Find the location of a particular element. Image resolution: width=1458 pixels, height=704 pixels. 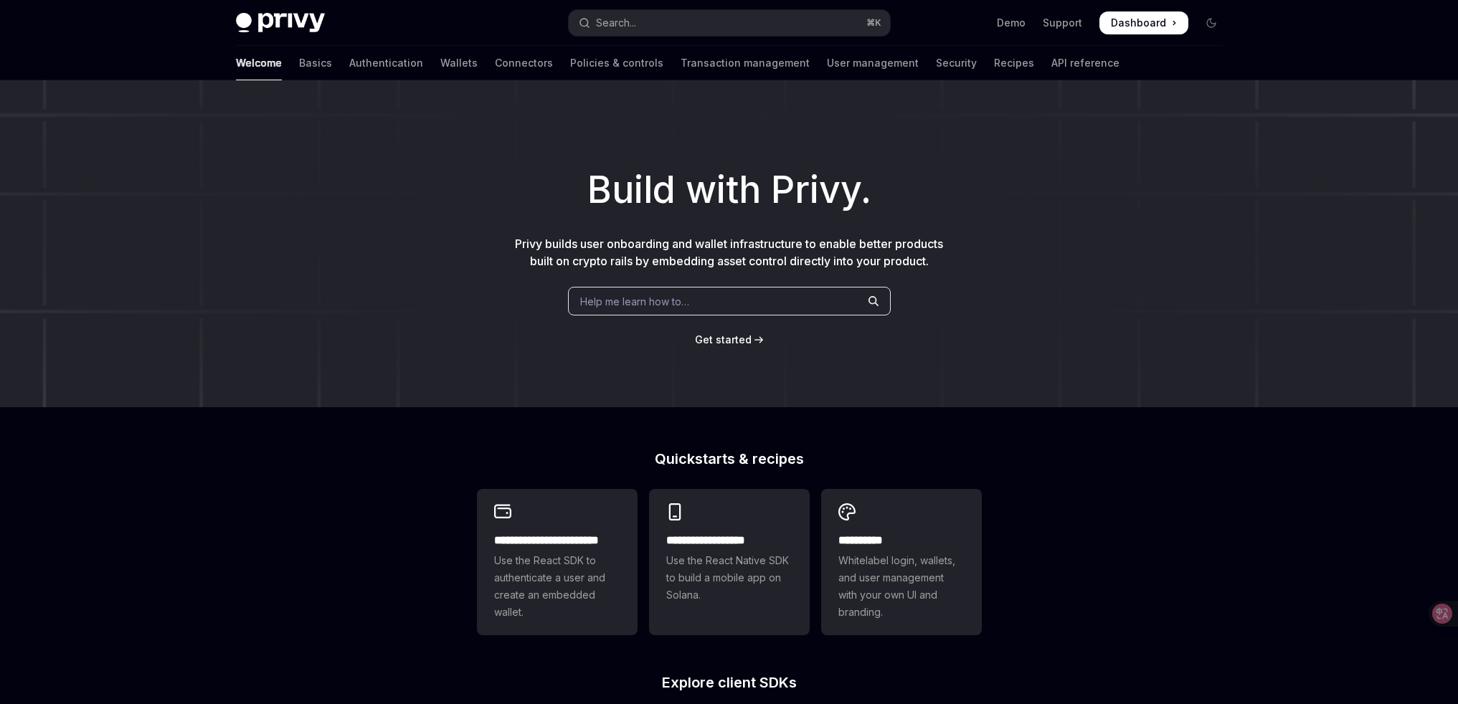

span: Get started is located at coordinates (723, 339).